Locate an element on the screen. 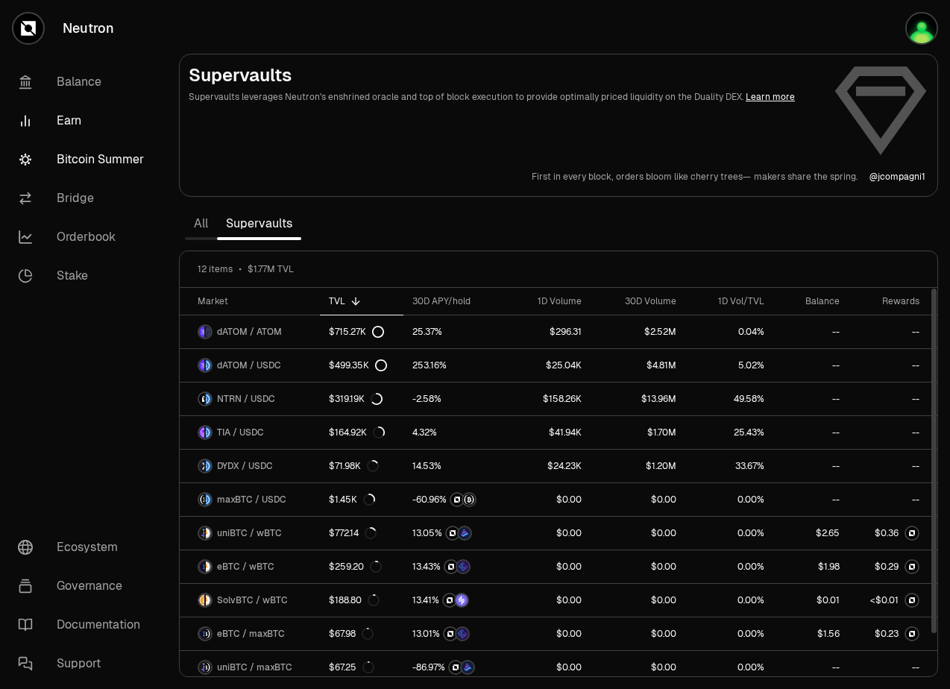 The width and height of the screenshot is (950, 689). a: DYDX LogoUSDC LogoDYDX / USDC is located at coordinates (250, 466).